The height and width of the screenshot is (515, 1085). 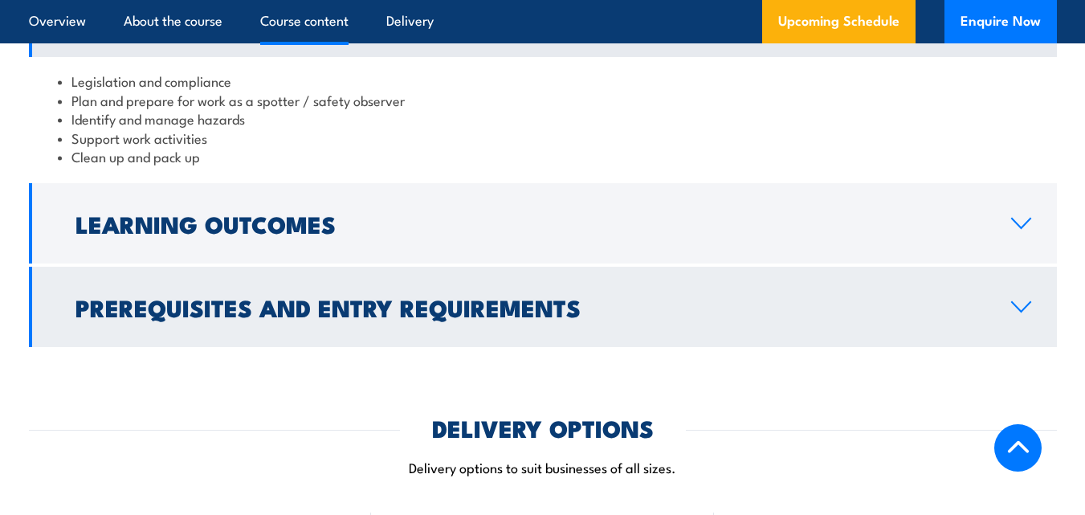 I want to click on a: Learning Outcomes, so click(x=543, y=223).